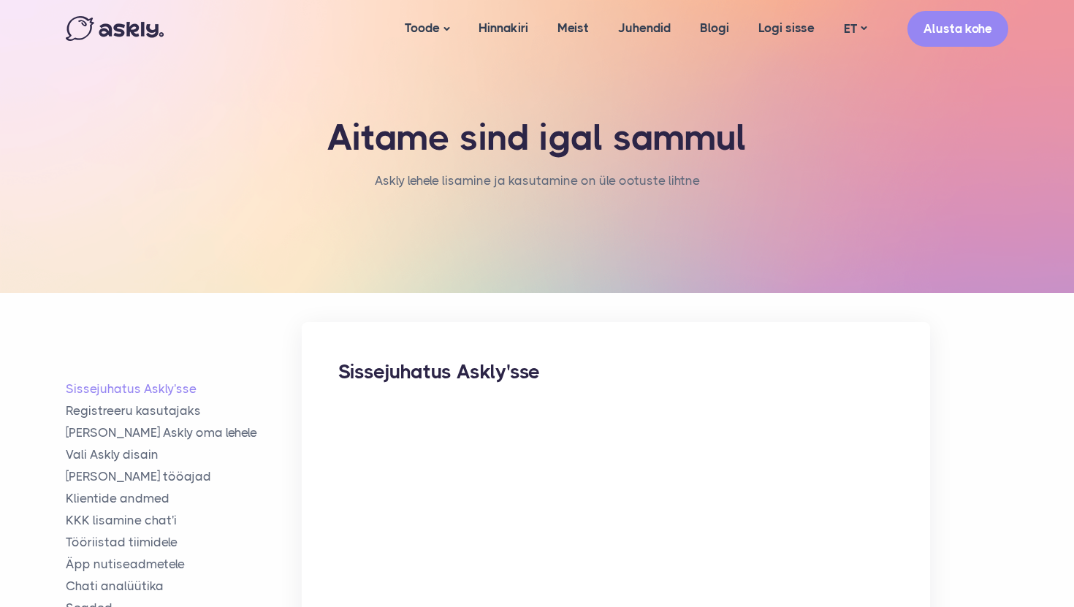 Image resolution: width=1074 pixels, height=607 pixels. I want to click on nav: breadcrumb, so click(537, 188).